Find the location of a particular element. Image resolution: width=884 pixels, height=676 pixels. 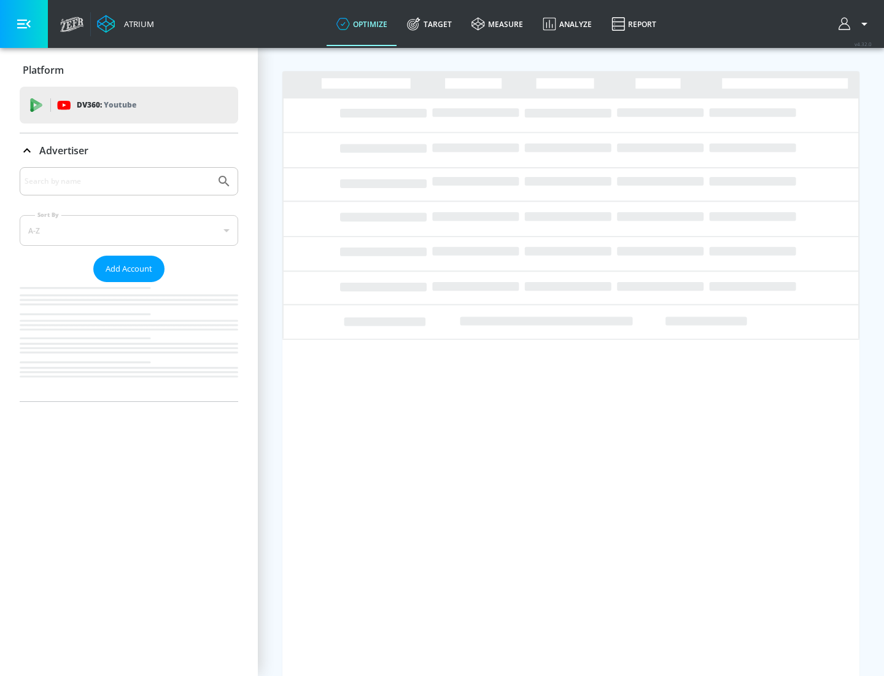

a: Report is located at coordinates (634, 24).